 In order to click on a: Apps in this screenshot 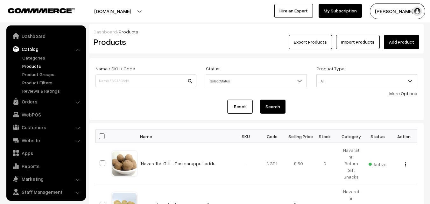, I will do `click(46, 153)`.